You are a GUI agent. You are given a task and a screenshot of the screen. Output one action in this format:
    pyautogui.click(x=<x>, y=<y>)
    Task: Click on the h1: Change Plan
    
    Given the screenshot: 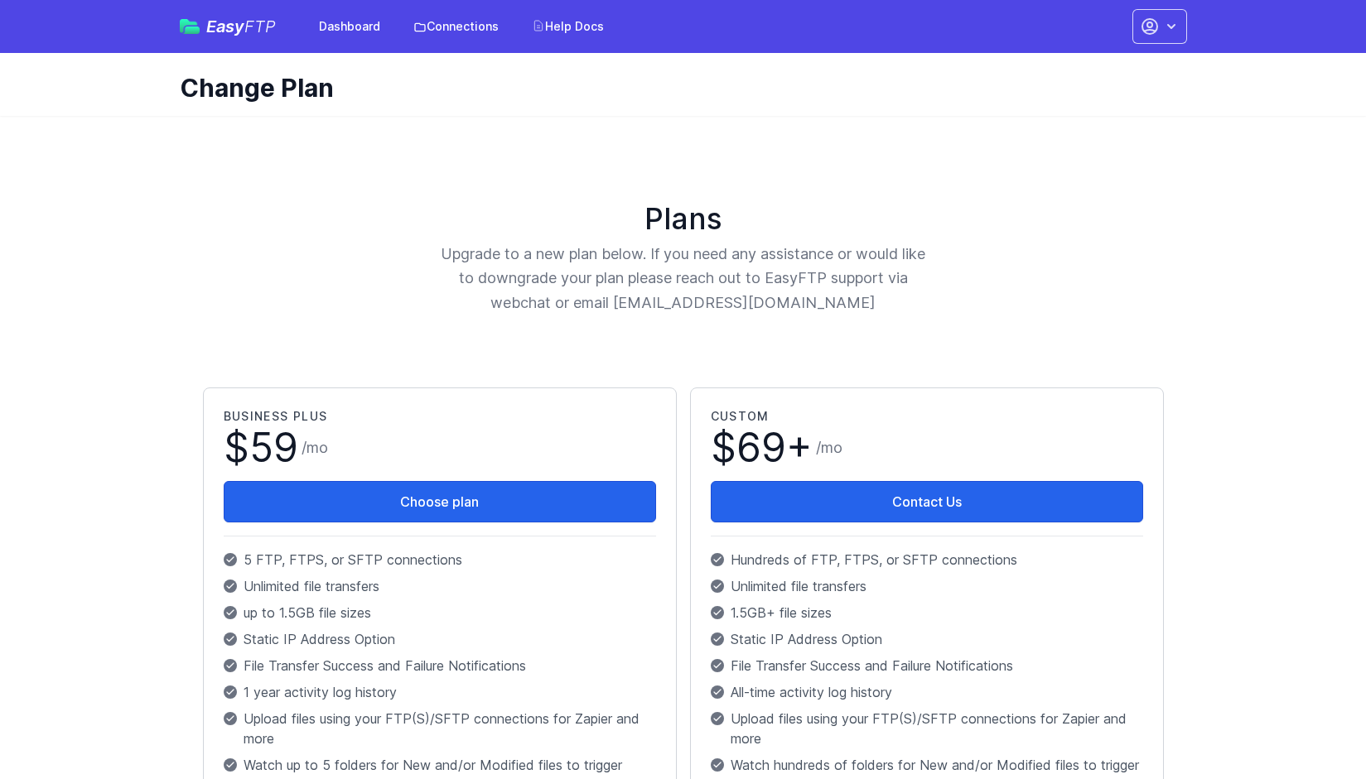 What is the action you would take?
    pyautogui.click(x=677, y=88)
    